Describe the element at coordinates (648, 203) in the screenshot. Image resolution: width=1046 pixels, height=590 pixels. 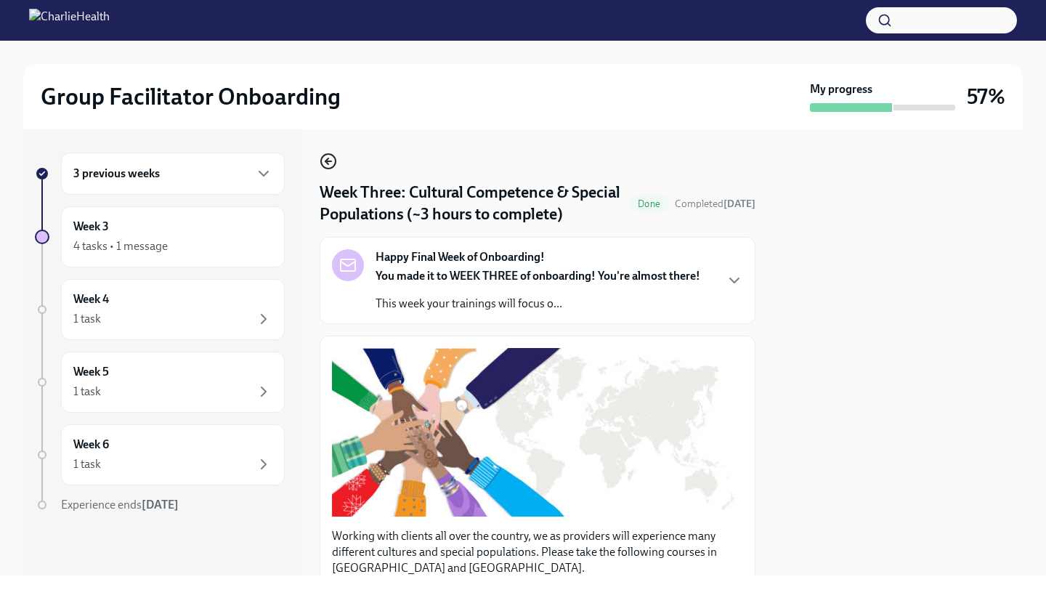
I see `span: Done` at that location.